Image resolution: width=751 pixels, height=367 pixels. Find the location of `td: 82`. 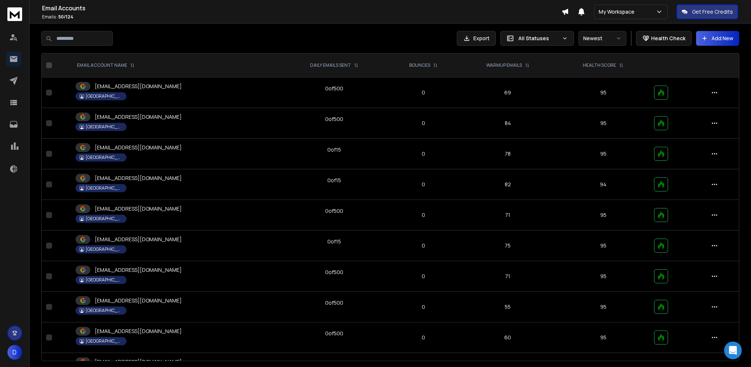

td: 82 is located at coordinates (508, 184).